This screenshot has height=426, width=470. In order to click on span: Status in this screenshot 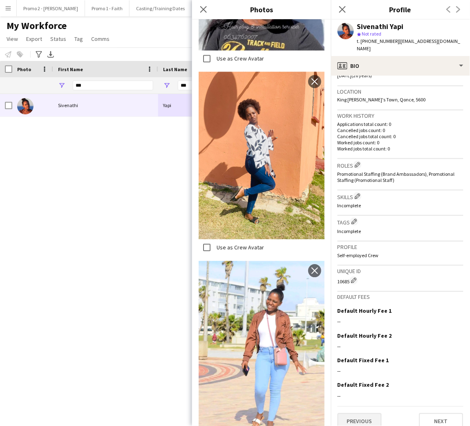, I will do `click(58, 39)`.